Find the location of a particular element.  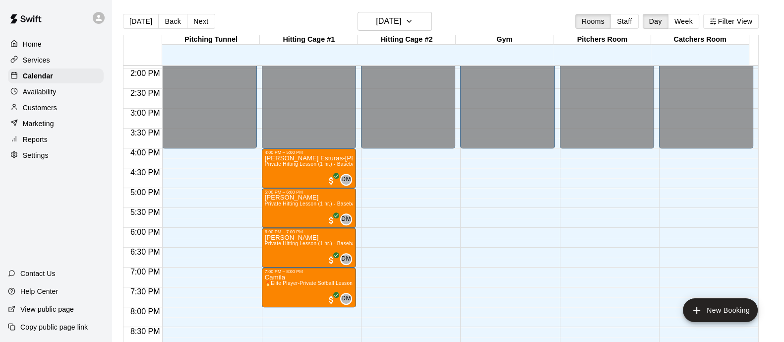

button: Back is located at coordinates (173, 21).